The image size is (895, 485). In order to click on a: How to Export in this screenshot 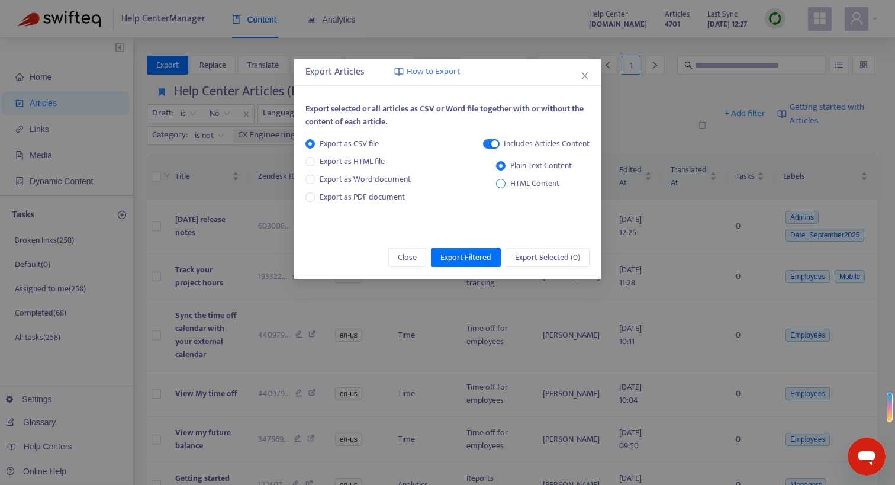, I will do `click(427, 72)`.